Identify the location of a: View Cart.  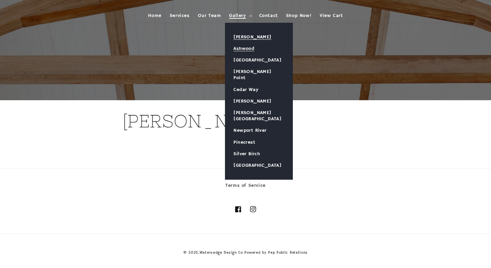
(331, 16).